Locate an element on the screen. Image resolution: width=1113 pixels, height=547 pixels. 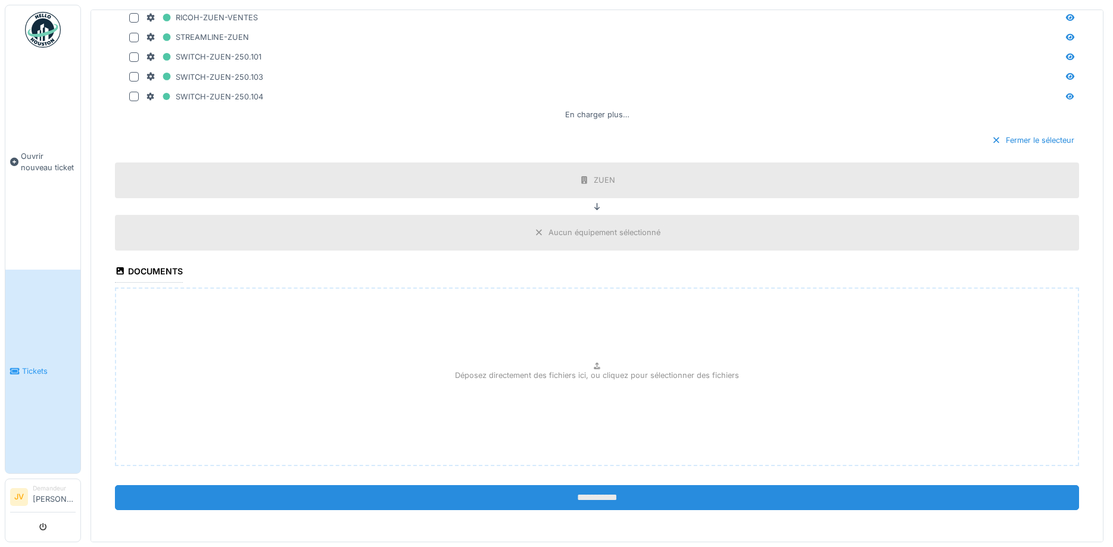
div: Documents is located at coordinates (149, 273).